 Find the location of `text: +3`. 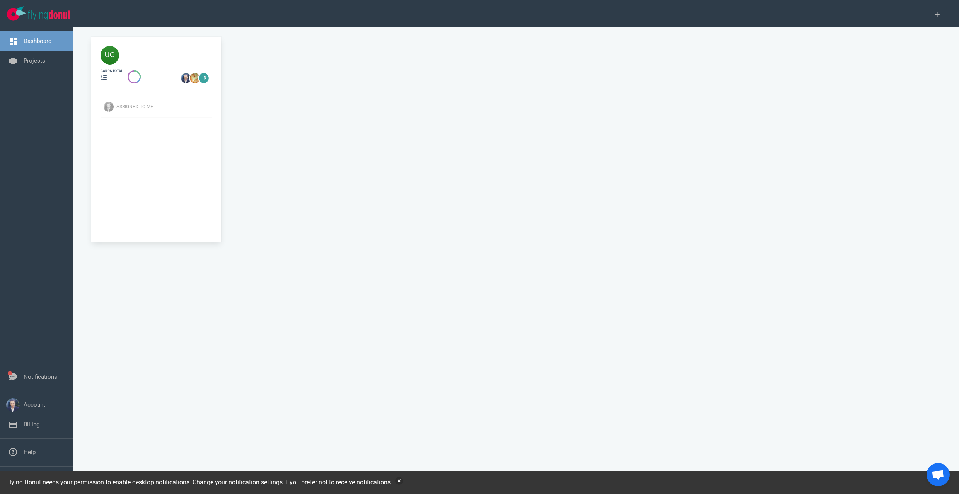

text: +3 is located at coordinates (204, 78).